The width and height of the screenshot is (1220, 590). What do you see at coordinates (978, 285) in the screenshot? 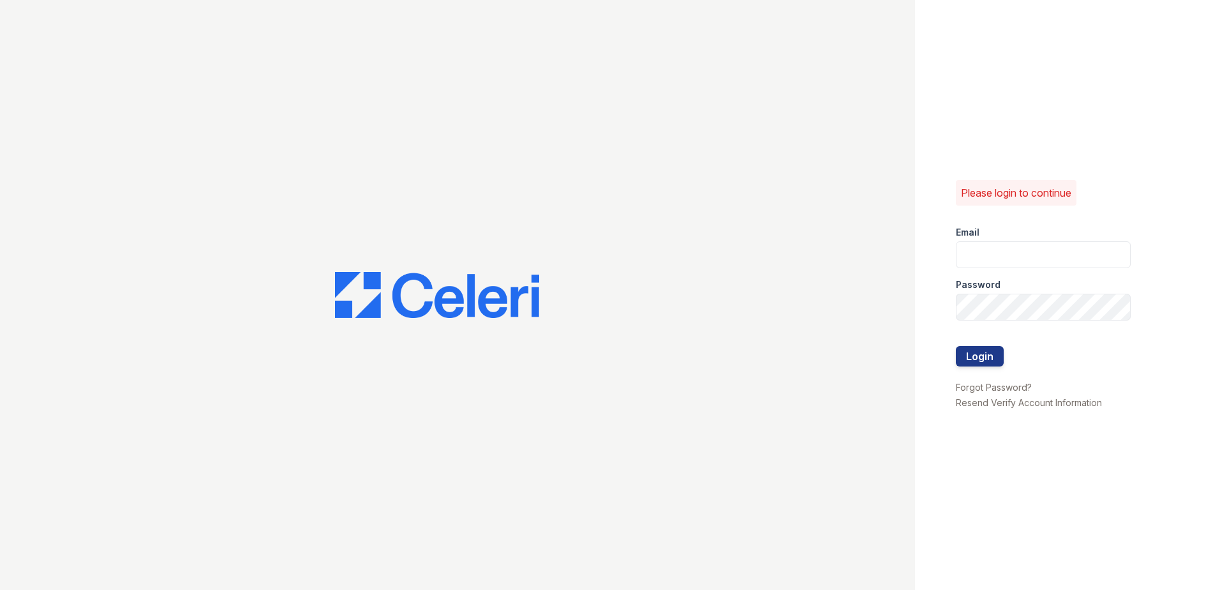
I see `label: Password` at bounding box center [978, 285].